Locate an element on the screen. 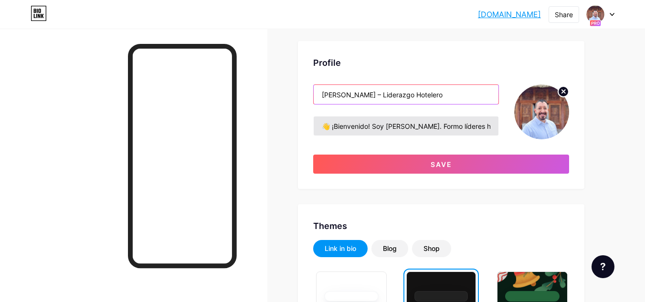  div: Blog is located at coordinates (390, 249).